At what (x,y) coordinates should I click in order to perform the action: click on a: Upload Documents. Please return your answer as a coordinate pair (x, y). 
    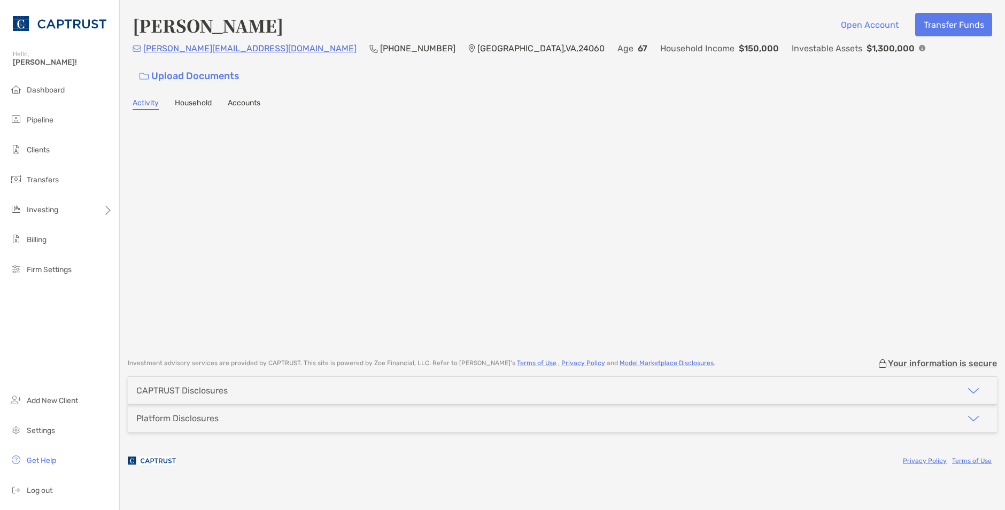
    Looking at the image, I should click on (189, 76).